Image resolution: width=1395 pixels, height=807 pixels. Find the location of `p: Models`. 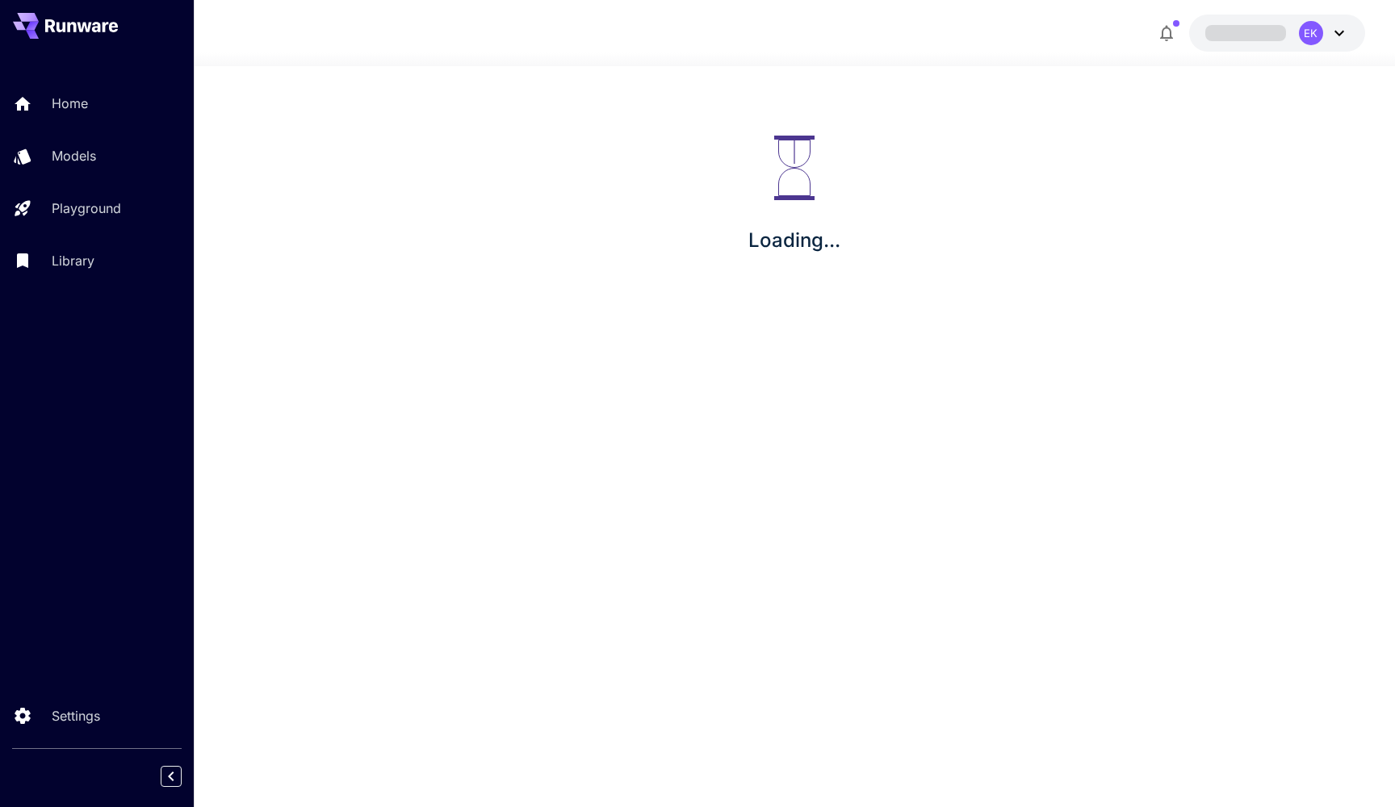

p: Models is located at coordinates (73, 156).